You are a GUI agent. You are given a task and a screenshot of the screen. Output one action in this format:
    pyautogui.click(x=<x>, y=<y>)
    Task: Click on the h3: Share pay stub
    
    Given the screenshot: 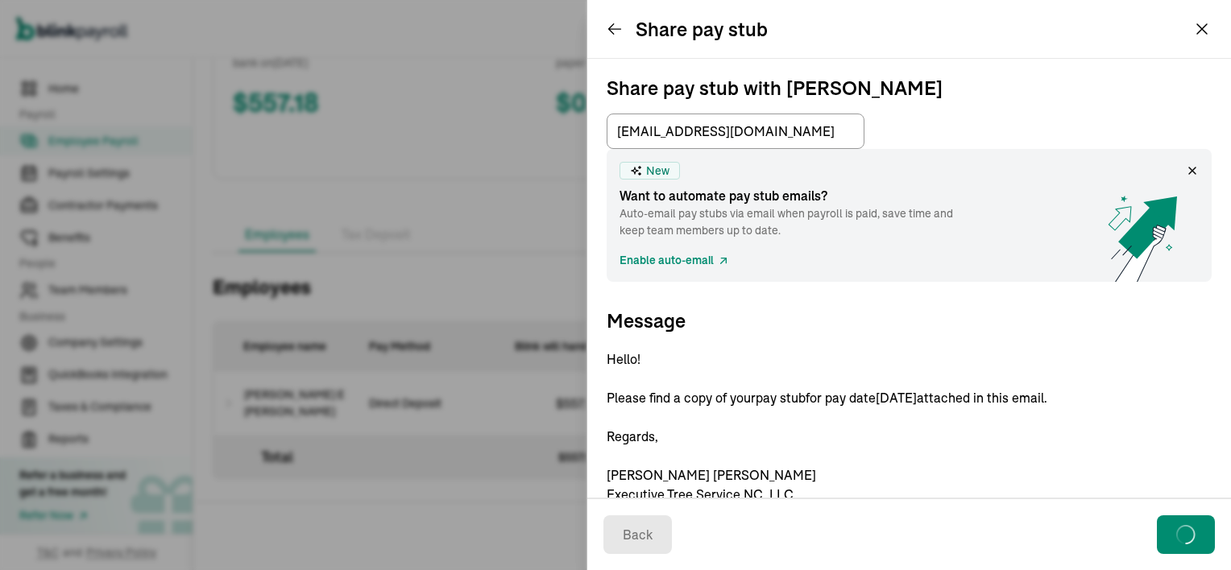 What is the action you would take?
    pyautogui.click(x=702, y=29)
    